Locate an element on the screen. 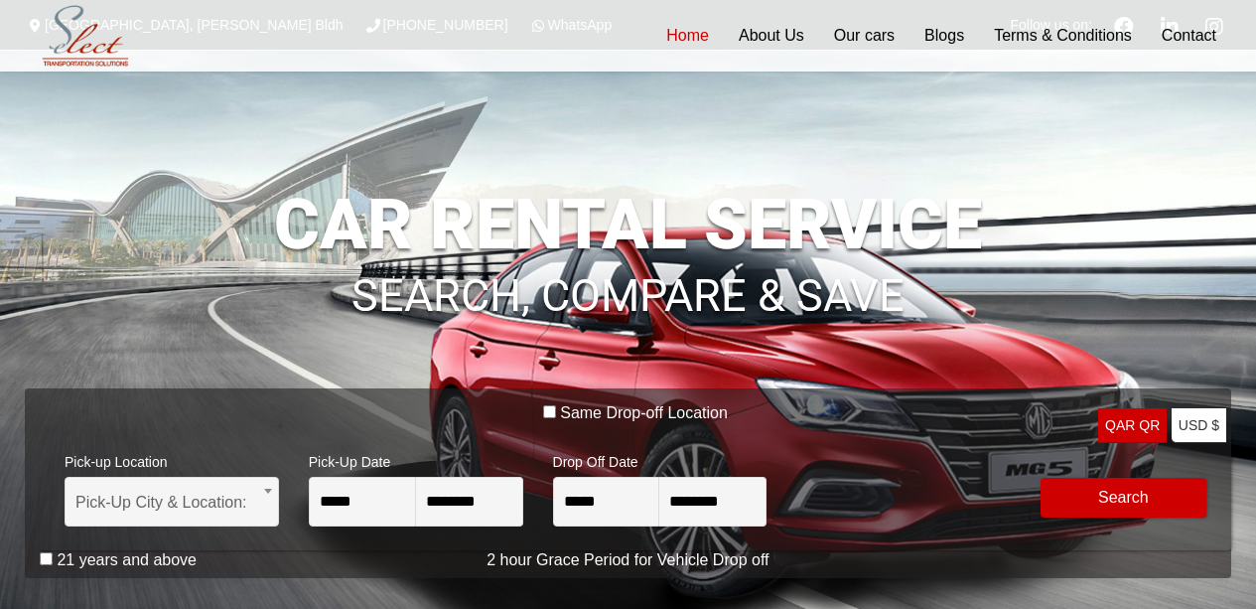 This screenshot has width=1256, height=609. span: Drop Off Date is located at coordinates (660, 459).